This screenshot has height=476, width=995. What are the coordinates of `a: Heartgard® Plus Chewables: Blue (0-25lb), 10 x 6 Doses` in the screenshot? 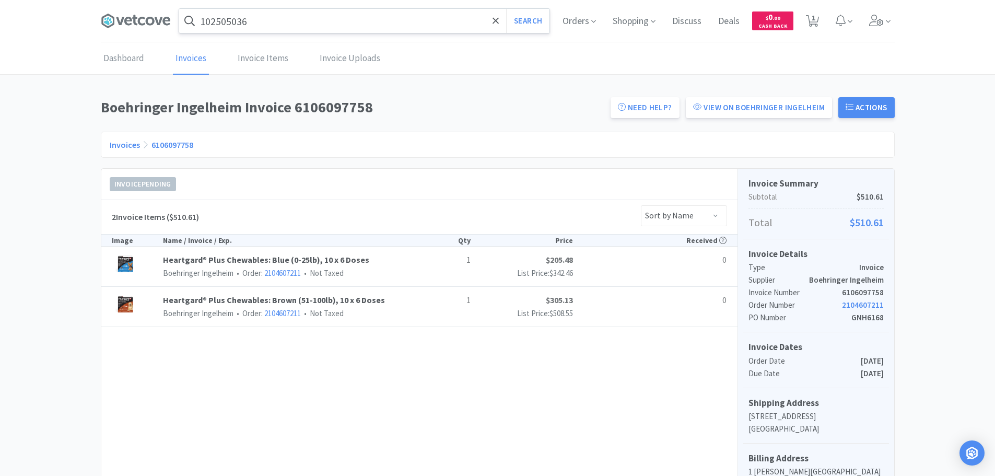 It's located at (291, 260).